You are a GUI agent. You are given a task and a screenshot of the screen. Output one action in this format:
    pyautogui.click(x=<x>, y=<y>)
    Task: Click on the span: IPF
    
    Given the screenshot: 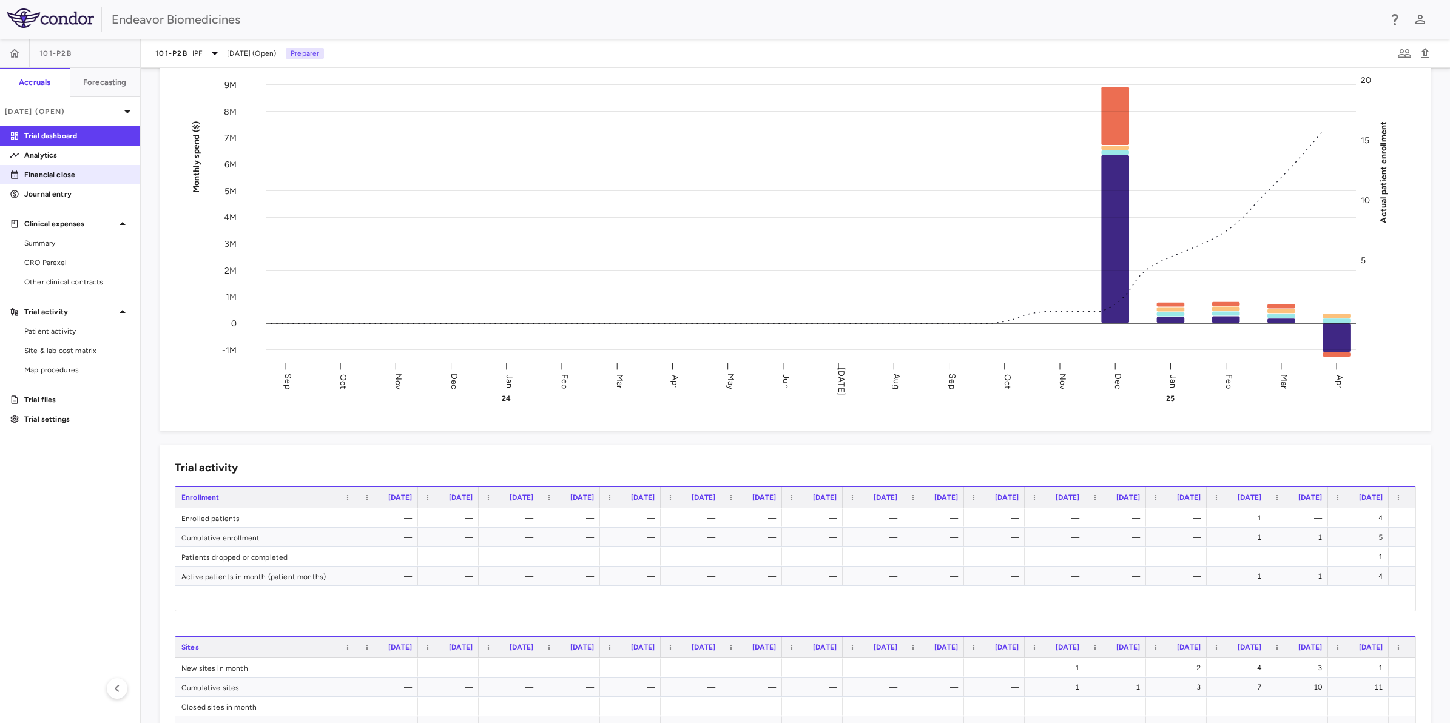 What is the action you would take?
    pyautogui.click(x=197, y=53)
    